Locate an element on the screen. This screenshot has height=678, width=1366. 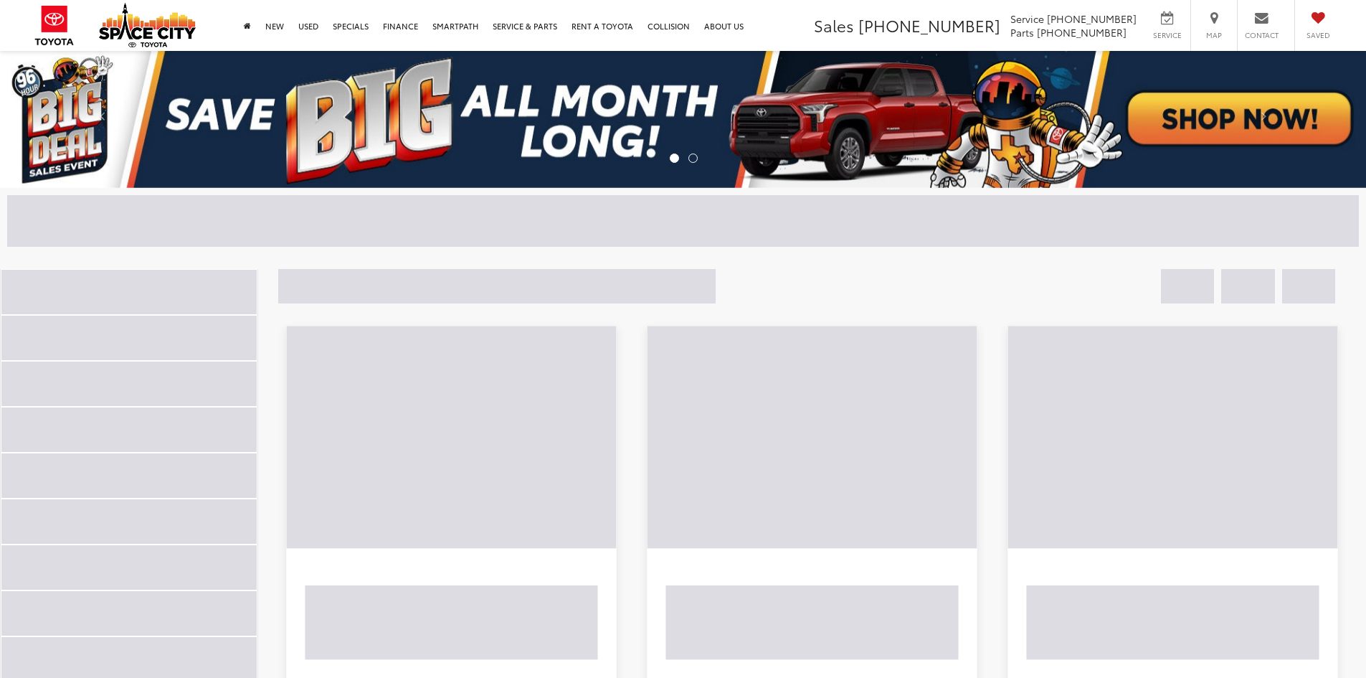
span: Sales is located at coordinates (834, 25).